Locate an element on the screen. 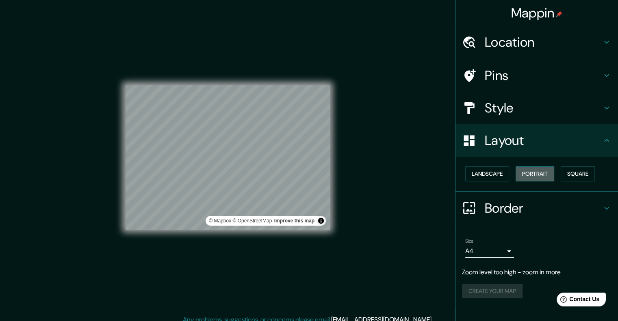 The width and height of the screenshot is (618, 321). h4: Pins is located at coordinates (543, 76).